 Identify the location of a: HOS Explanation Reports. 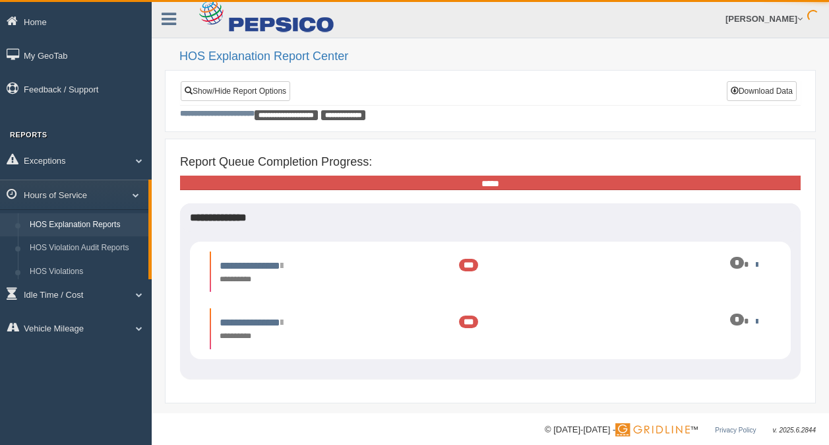
(86, 225).